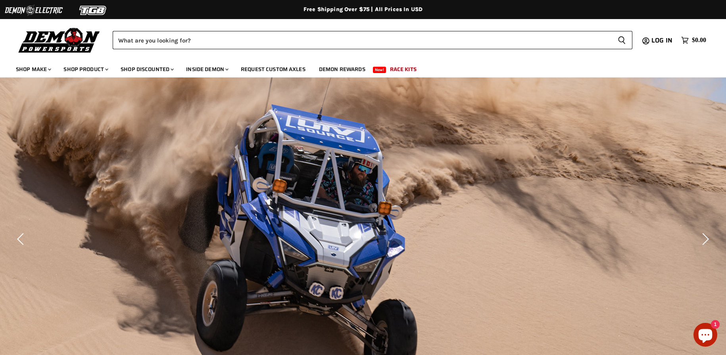 The width and height of the screenshot is (726, 355). Describe the element at coordinates (85, 69) in the screenshot. I see `a: Shop Product` at that location.